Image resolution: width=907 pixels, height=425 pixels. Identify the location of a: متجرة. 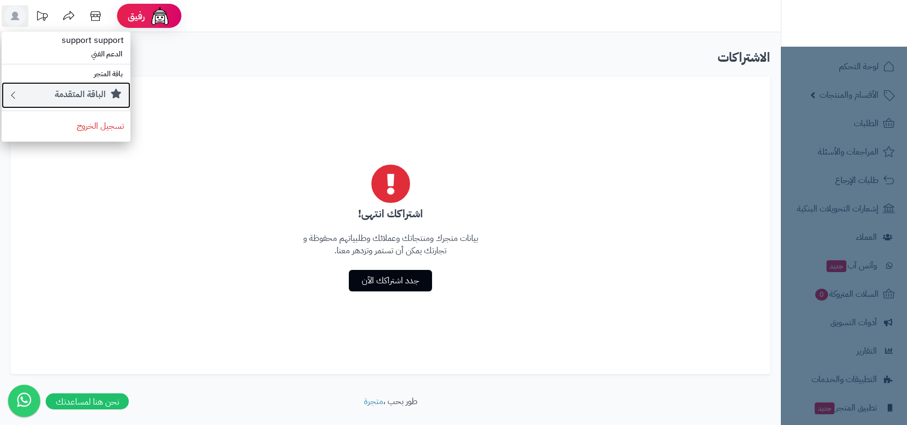
(373, 401).